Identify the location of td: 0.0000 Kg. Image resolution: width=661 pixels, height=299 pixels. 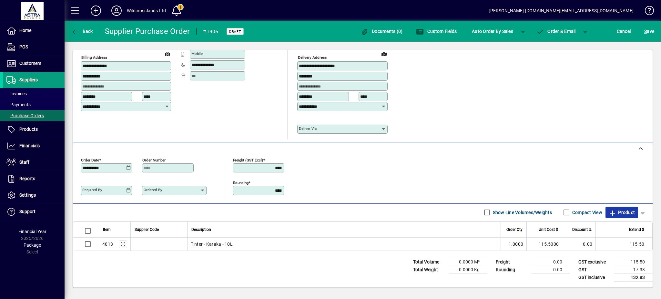
(468, 270).